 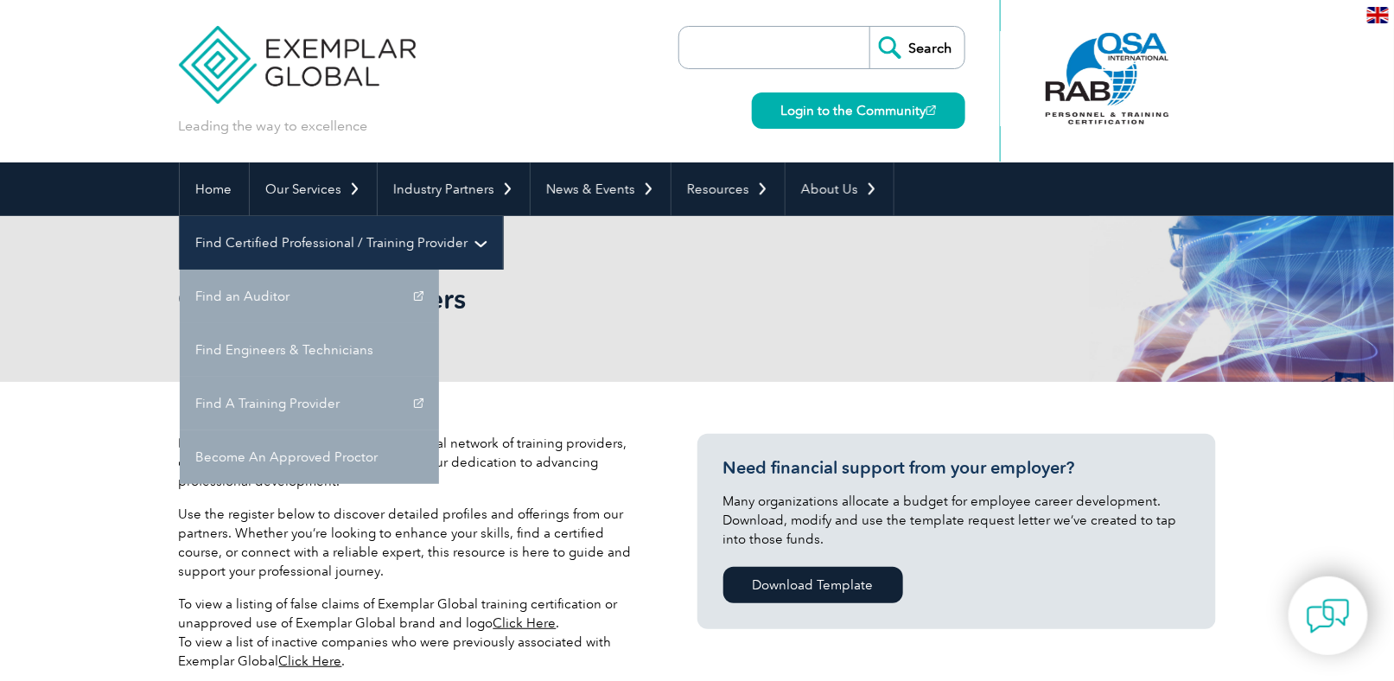 What do you see at coordinates (858, 111) in the screenshot?
I see `a: Login to the Community` at bounding box center [858, 111].